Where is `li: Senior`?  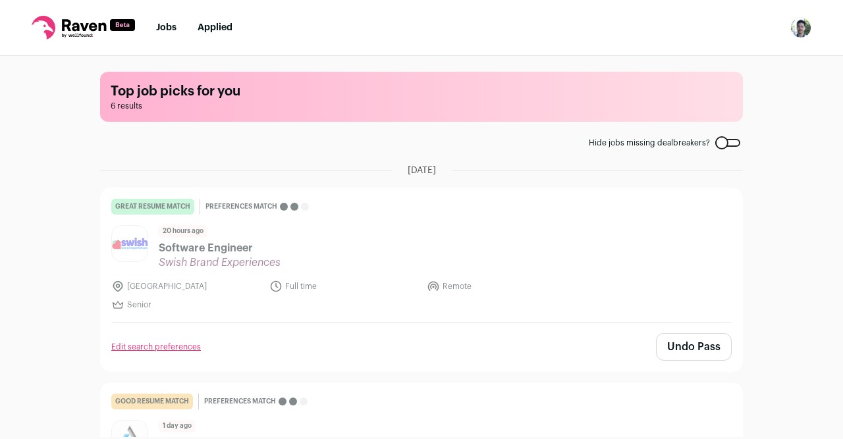 li: Senior is located at coordinates (186, 305).